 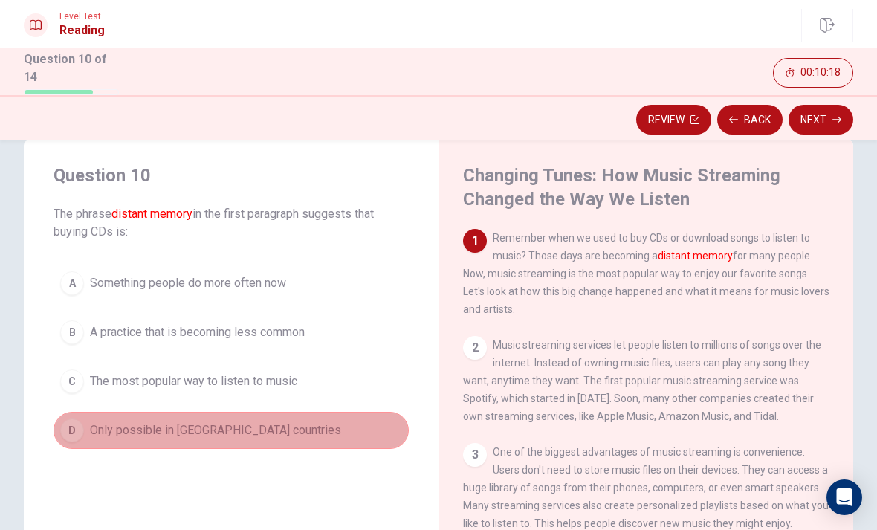 What do you see at coordinates (231, 381) in the screenshot?
I see `button: CThe most popular way to listen to music` at bounding box center [231, 381].